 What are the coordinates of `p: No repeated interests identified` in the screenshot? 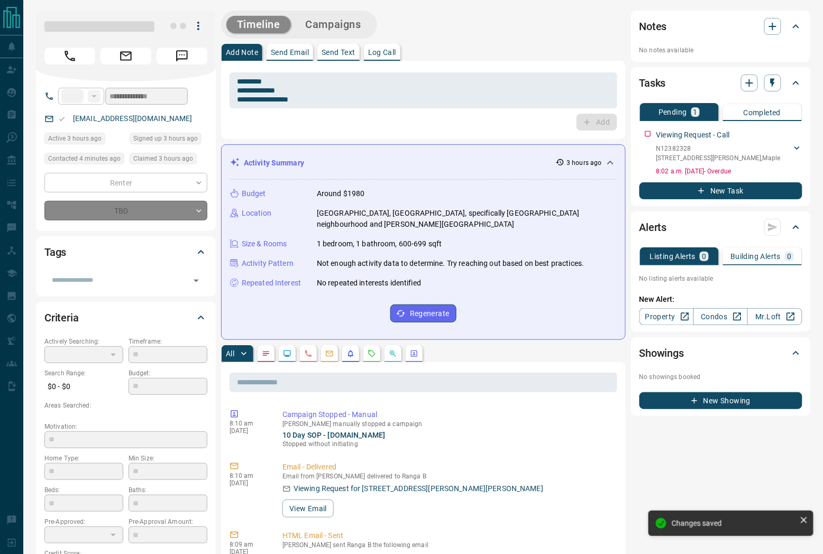 It's located at (369, 283).